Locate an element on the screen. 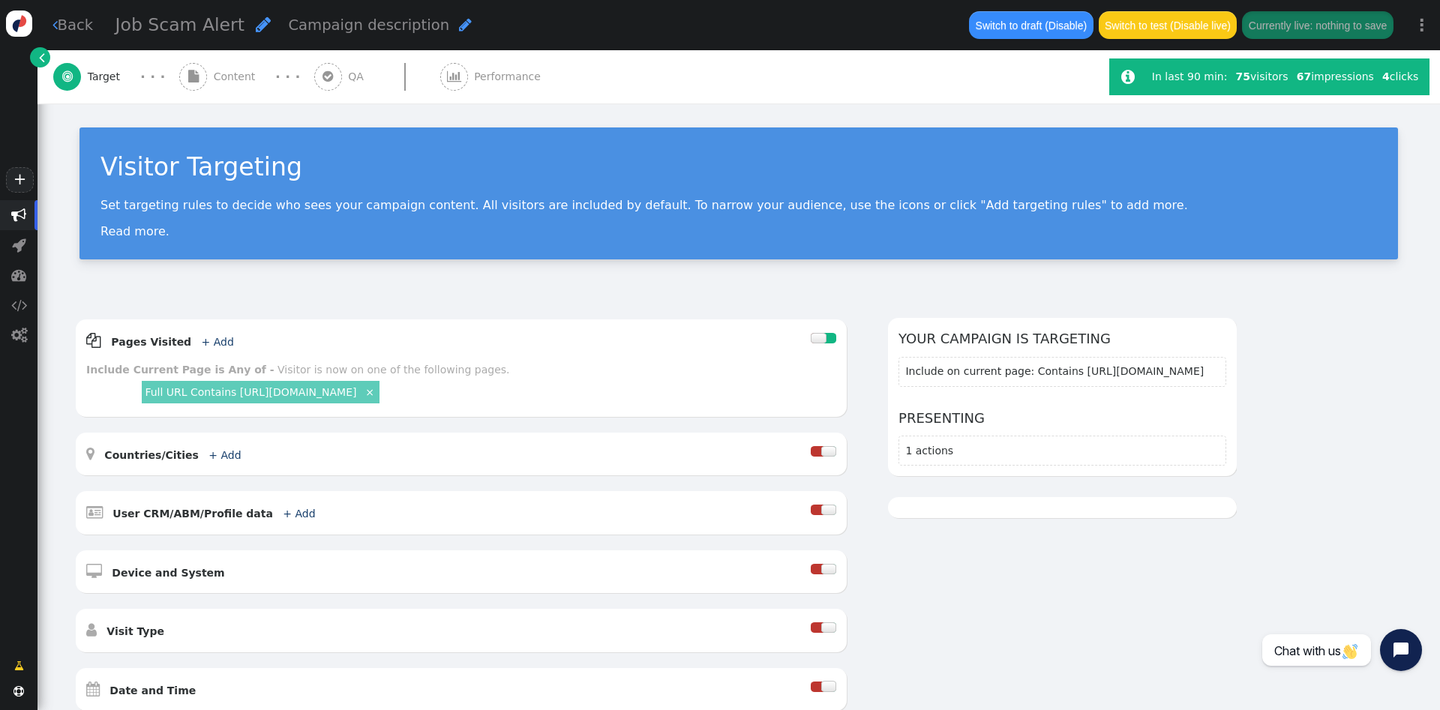 The image size is (1440, 710). b: 4 is located at coordinates (1386, 76).